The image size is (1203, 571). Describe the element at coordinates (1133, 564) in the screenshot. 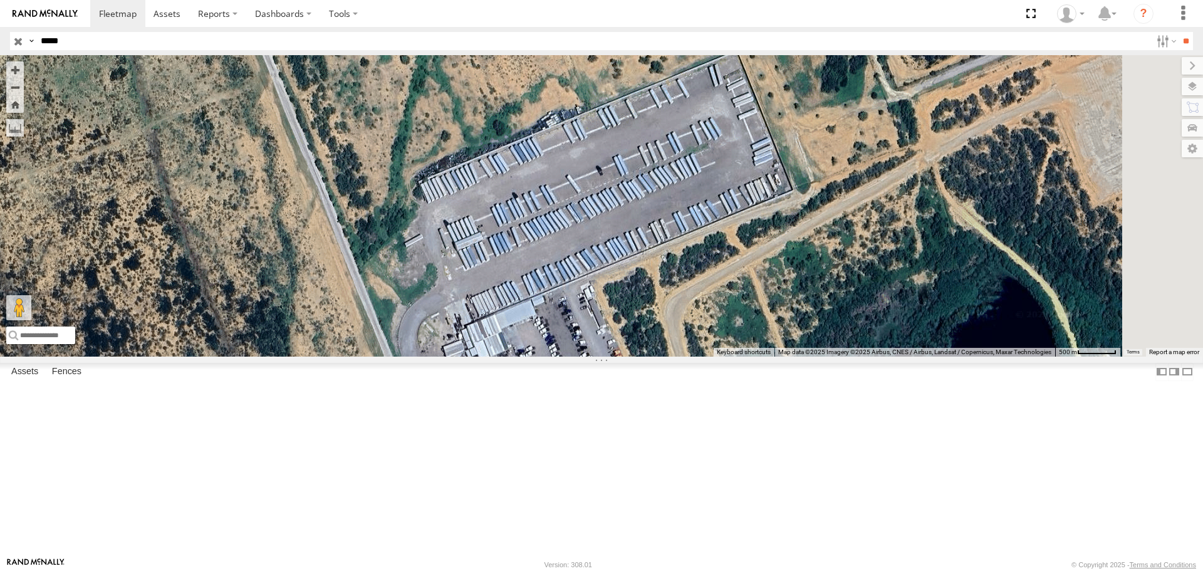

I see `div: © Copyright 2025 -` at that location.